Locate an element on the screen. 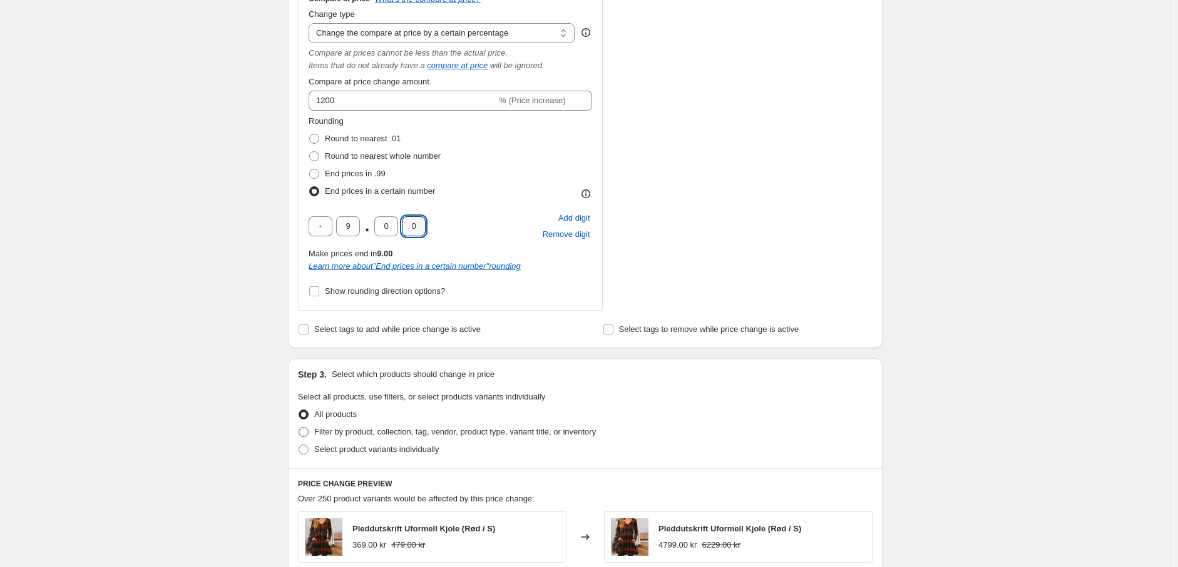 The image size is (1178, 567). span: Rounding is located at coordinates (326, 121).